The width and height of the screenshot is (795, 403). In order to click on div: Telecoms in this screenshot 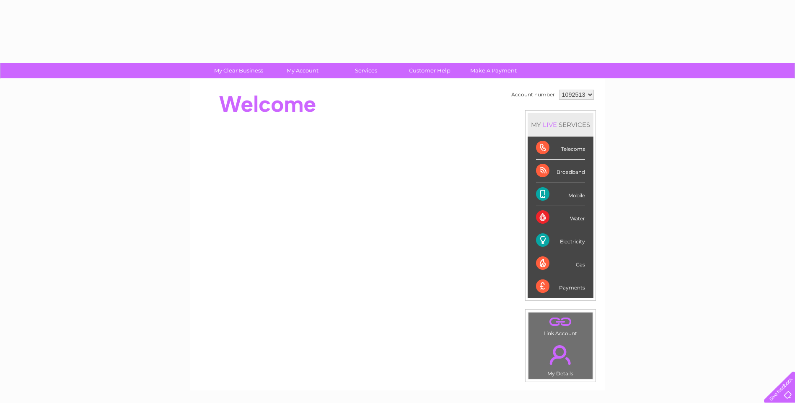, I will do `click(560, 148)`.